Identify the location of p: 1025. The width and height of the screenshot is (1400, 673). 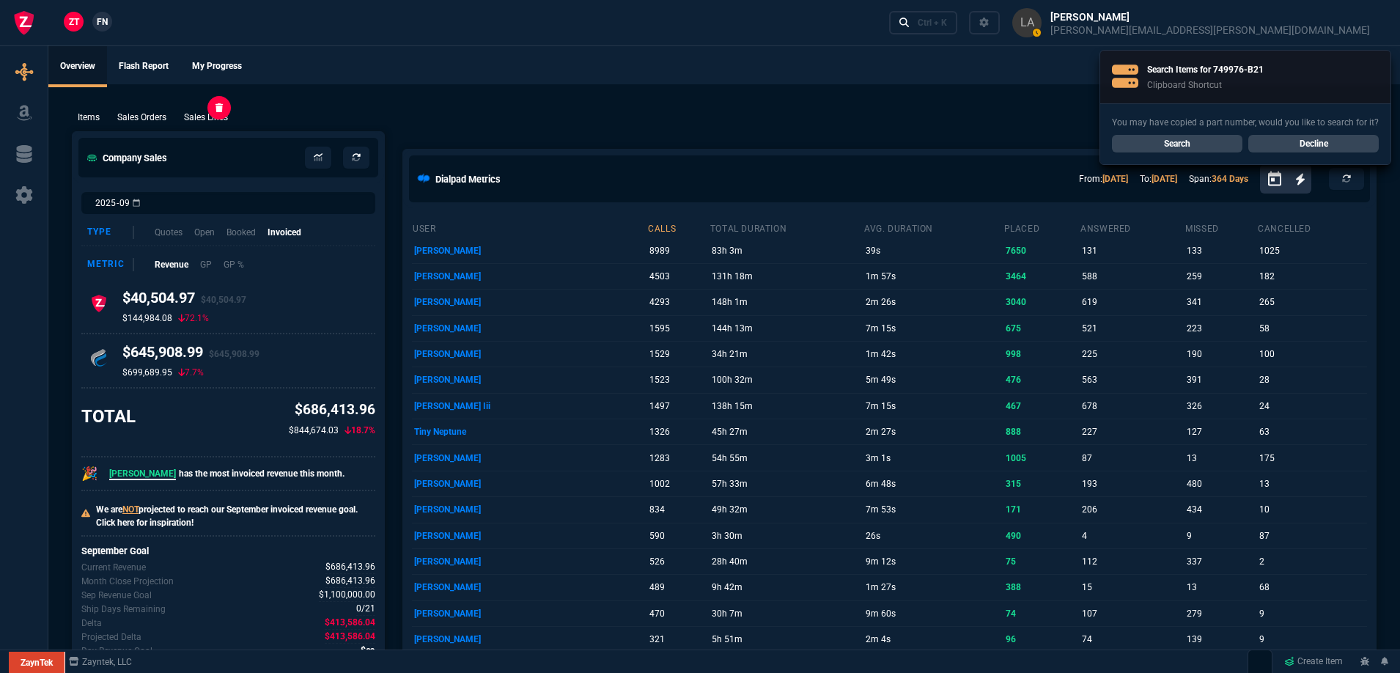
(1312, 251).